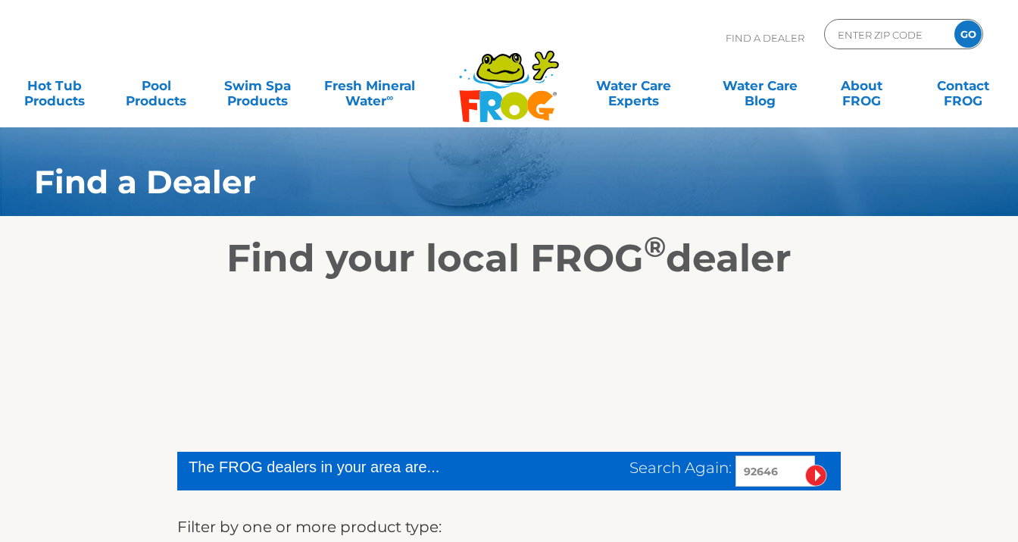 The image size is (1018, 542). I want to click on span: Search Again:, so click(680, 467).